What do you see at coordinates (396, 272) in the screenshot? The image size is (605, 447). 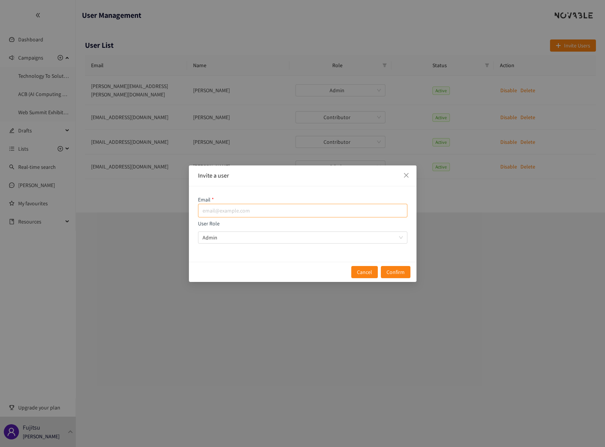 I see `span: Confirm` at bounding box center [396, 272].